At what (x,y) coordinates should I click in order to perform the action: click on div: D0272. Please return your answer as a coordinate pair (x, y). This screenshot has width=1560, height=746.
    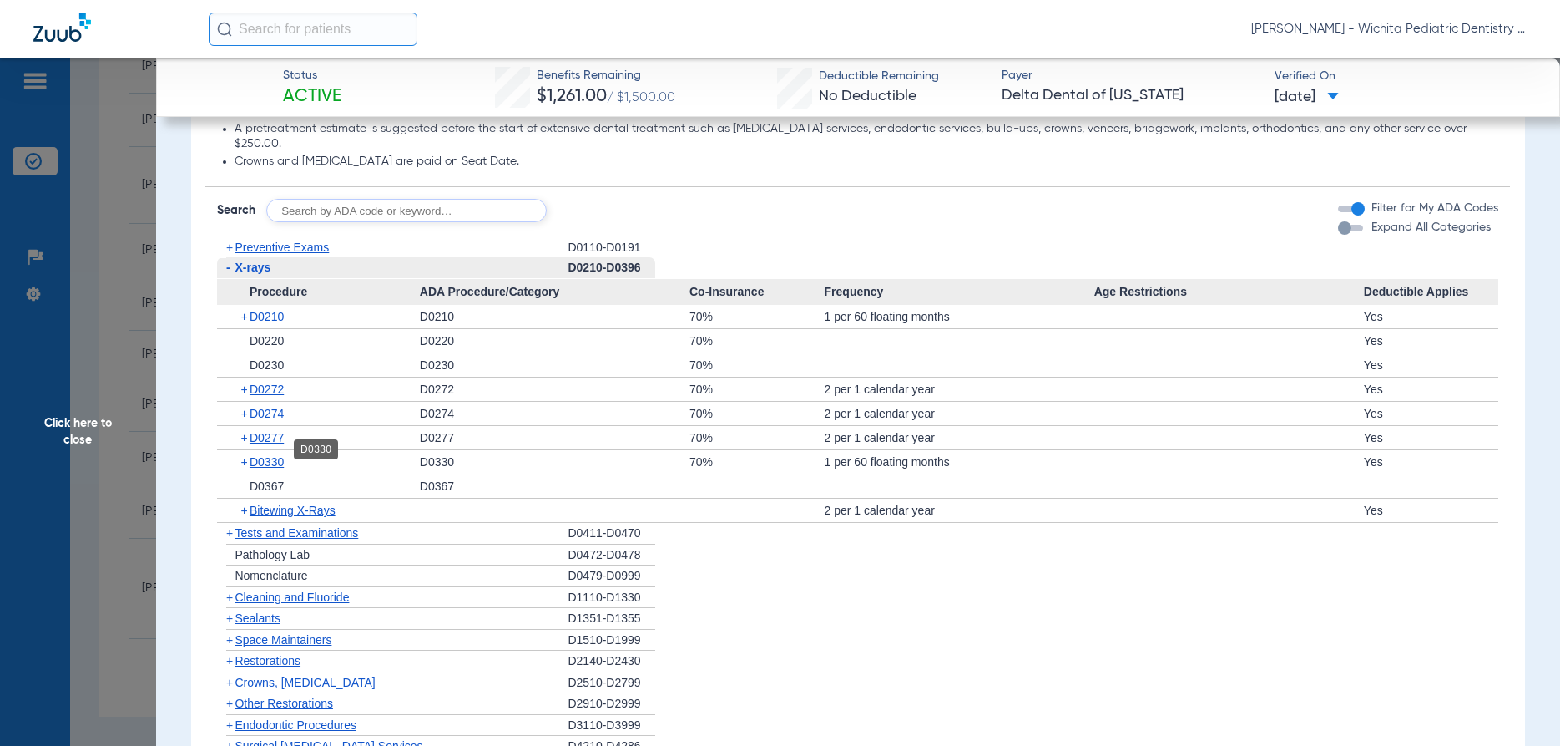
    Looking at the image, I should click on (554, 389).